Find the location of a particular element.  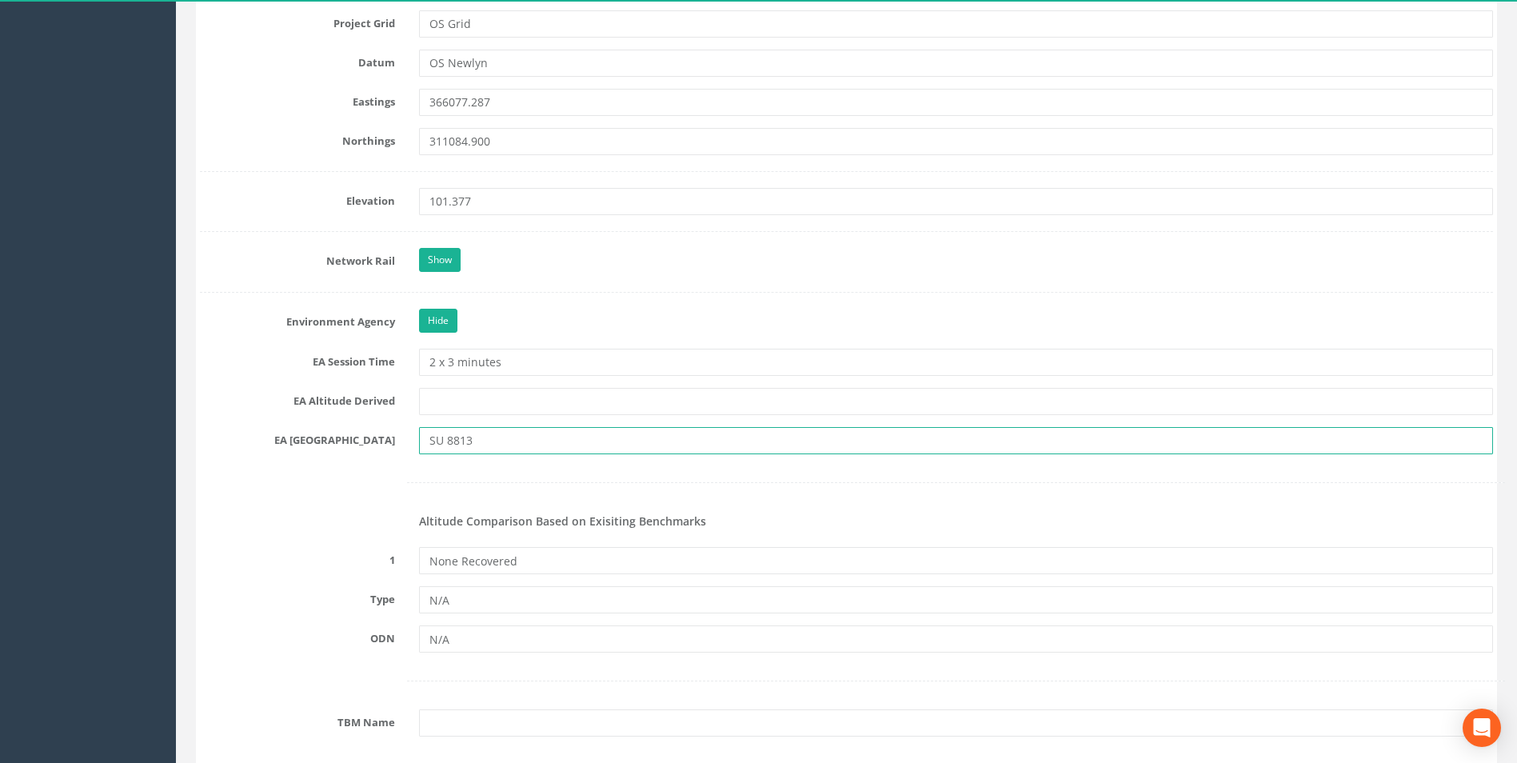

label: Northings is located at coordinates (298, 138).